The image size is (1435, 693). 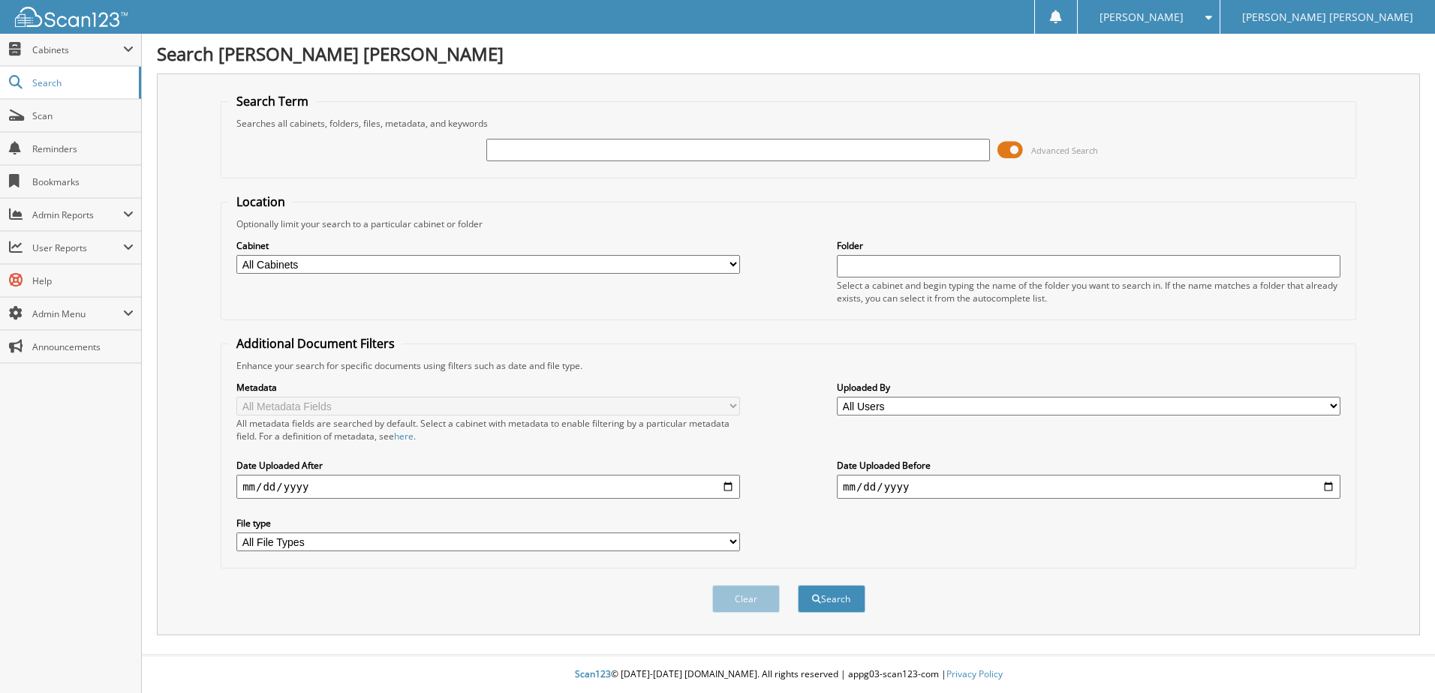 I want to click on input: end, so click(x=1088, y=487).